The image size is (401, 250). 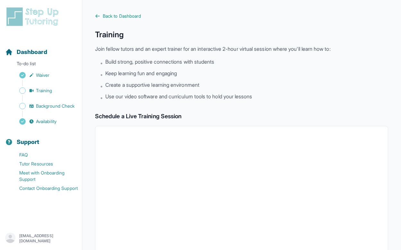 What do you see at coordinates (43, 90) in the screenshot?
I see `a: Training` at bounding box center [43, 90].